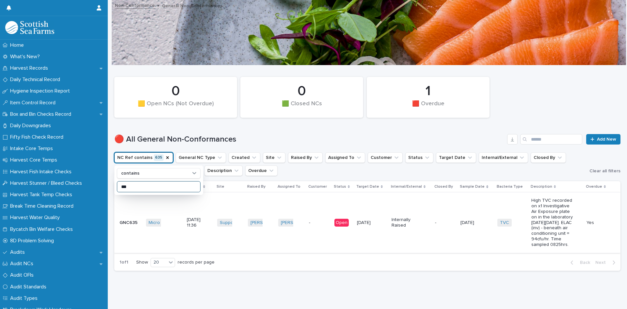 This screenshot has height=309, width=627. What do you see at coordinates (239, 222) in the screenshot?
I see `a: Support/Shian Lab` at bounding box center [239, 222].